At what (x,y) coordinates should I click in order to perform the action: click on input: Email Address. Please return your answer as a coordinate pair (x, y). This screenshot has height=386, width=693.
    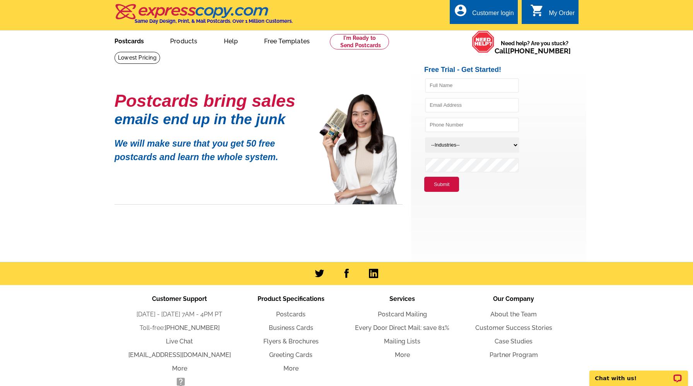
    Looking at the image, I should click on (472, 105).